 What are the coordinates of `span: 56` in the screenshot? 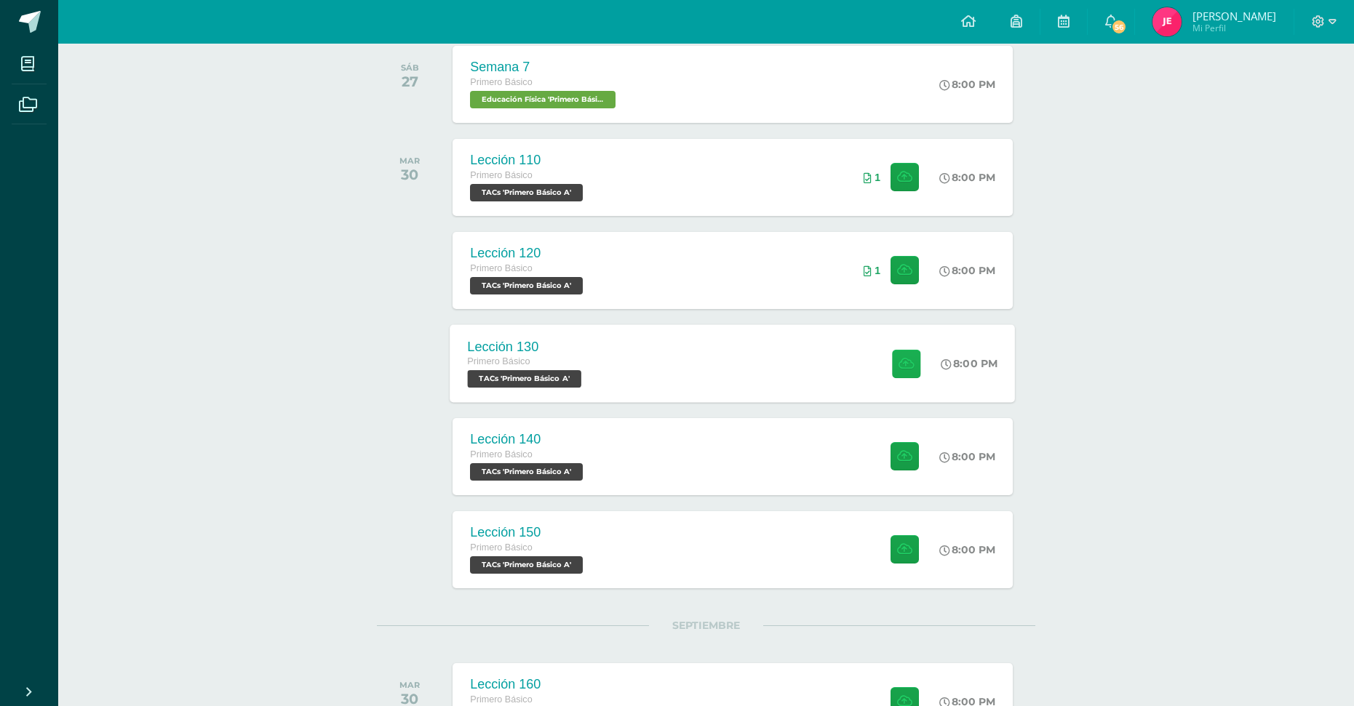 It's located at (1119, 27).